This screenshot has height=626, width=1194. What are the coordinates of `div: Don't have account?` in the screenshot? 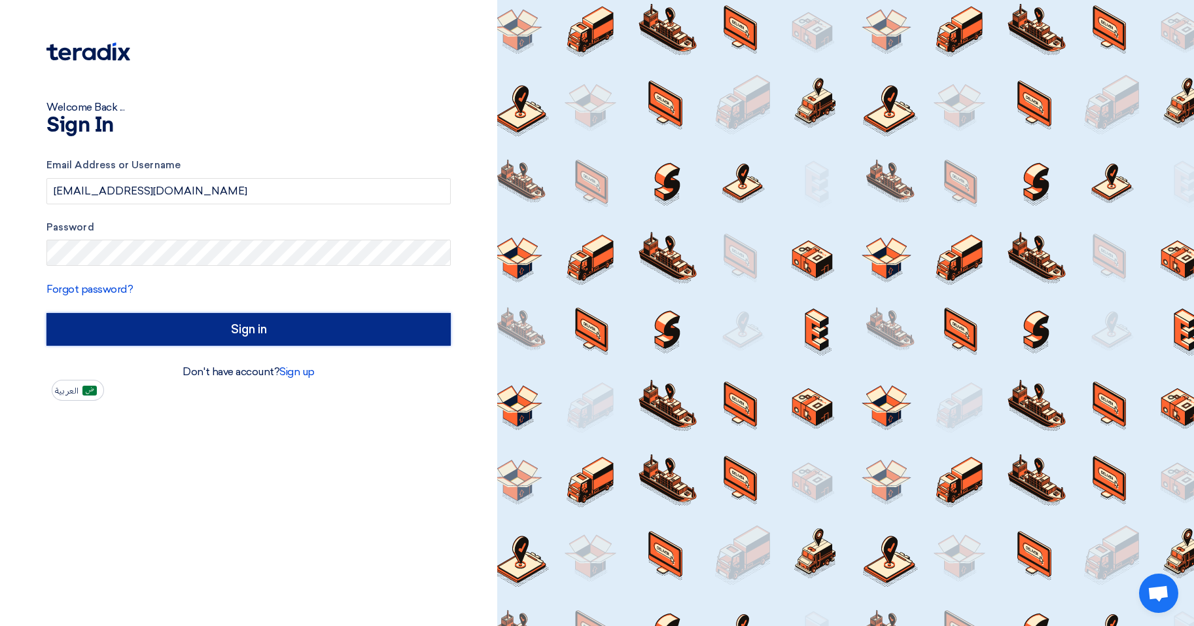 It's located at (249, 372).